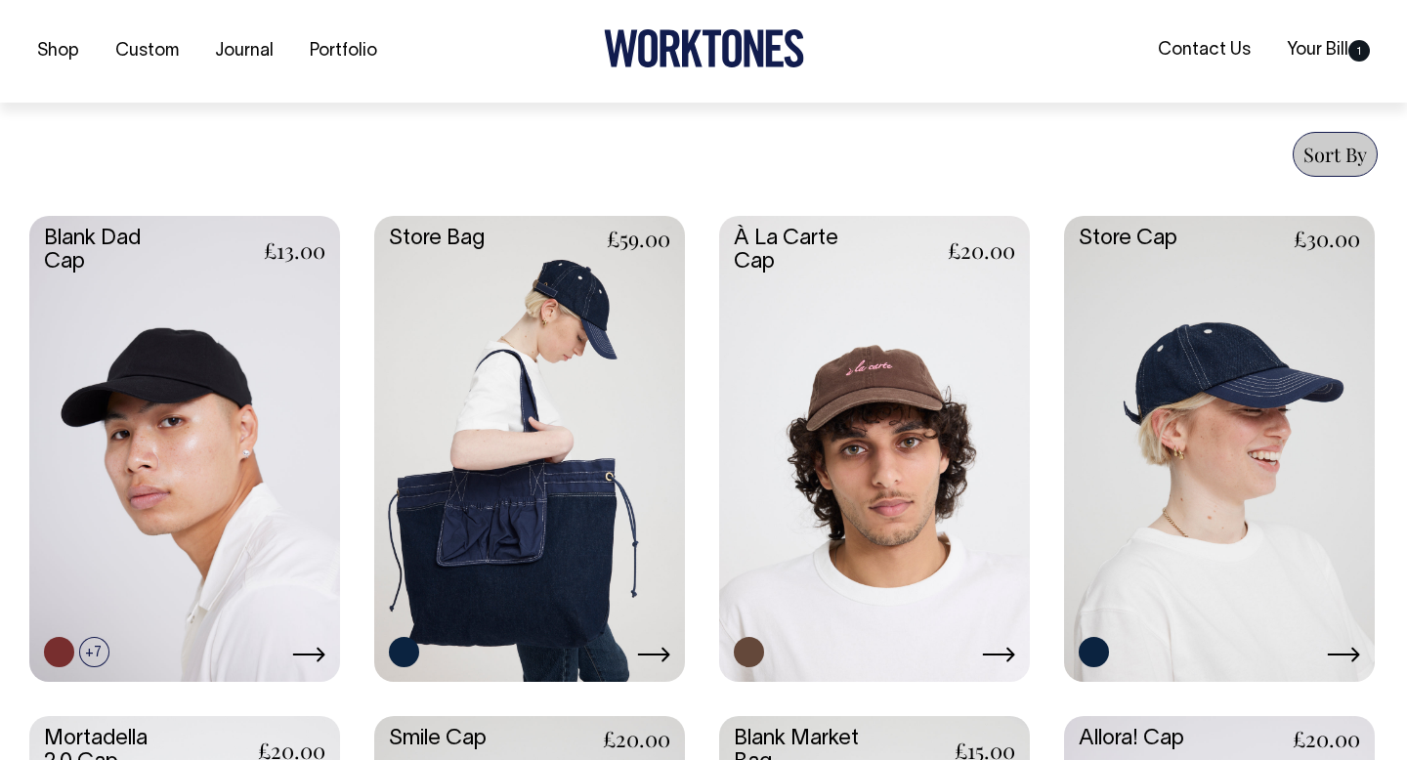 The height and width of the screenshot is (760, 1407). Describe the element at coordinates (244, 51) in the screenshot. I see `a: Journal` at that location.